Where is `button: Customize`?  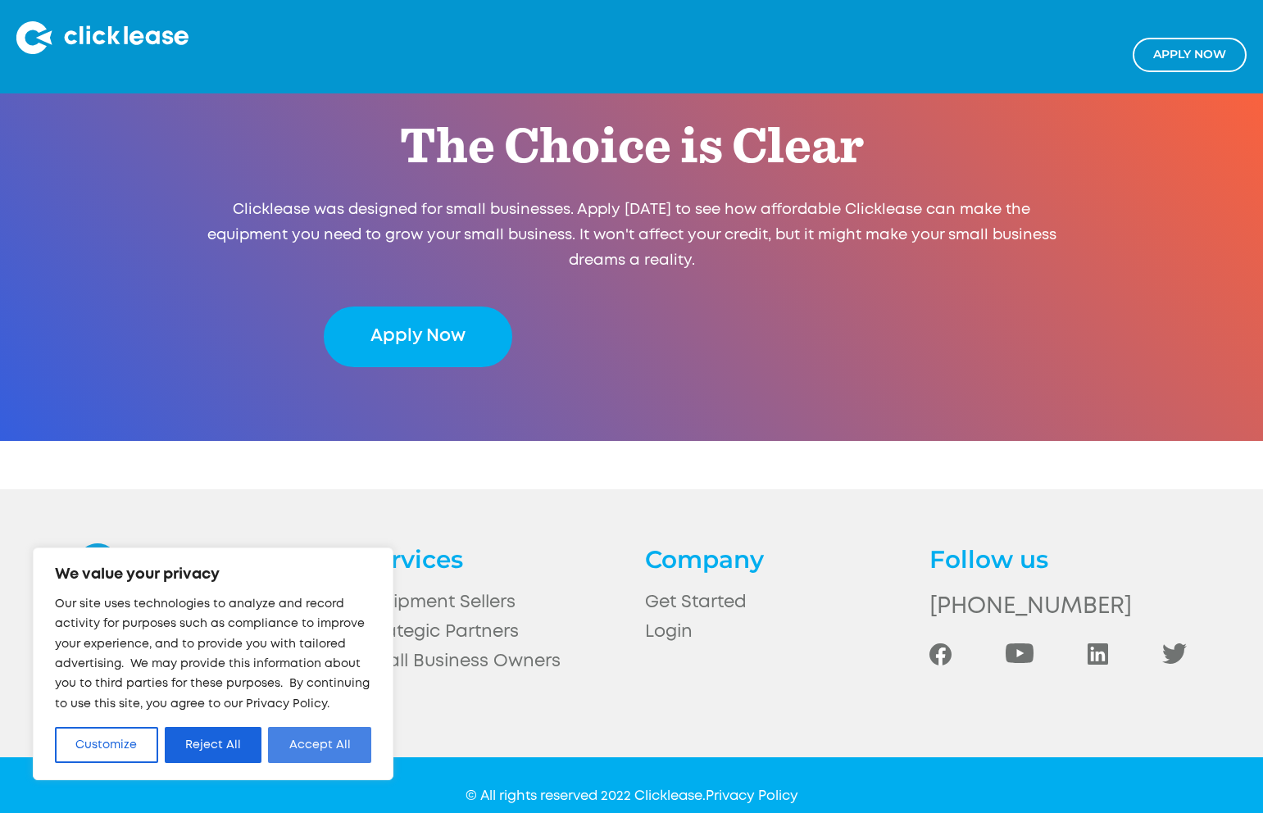
button: Customize is located at coordinates (107, 745).